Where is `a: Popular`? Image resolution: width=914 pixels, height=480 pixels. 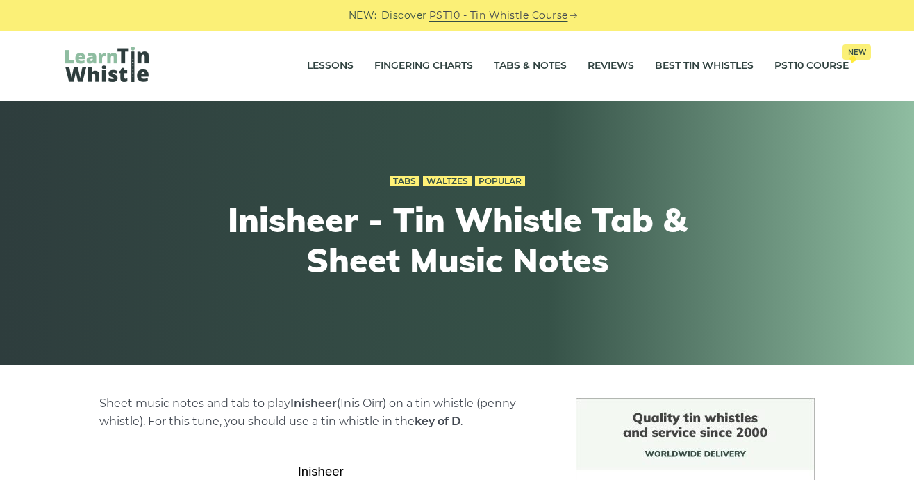 a: Popular is located at coordinates (500, 181).